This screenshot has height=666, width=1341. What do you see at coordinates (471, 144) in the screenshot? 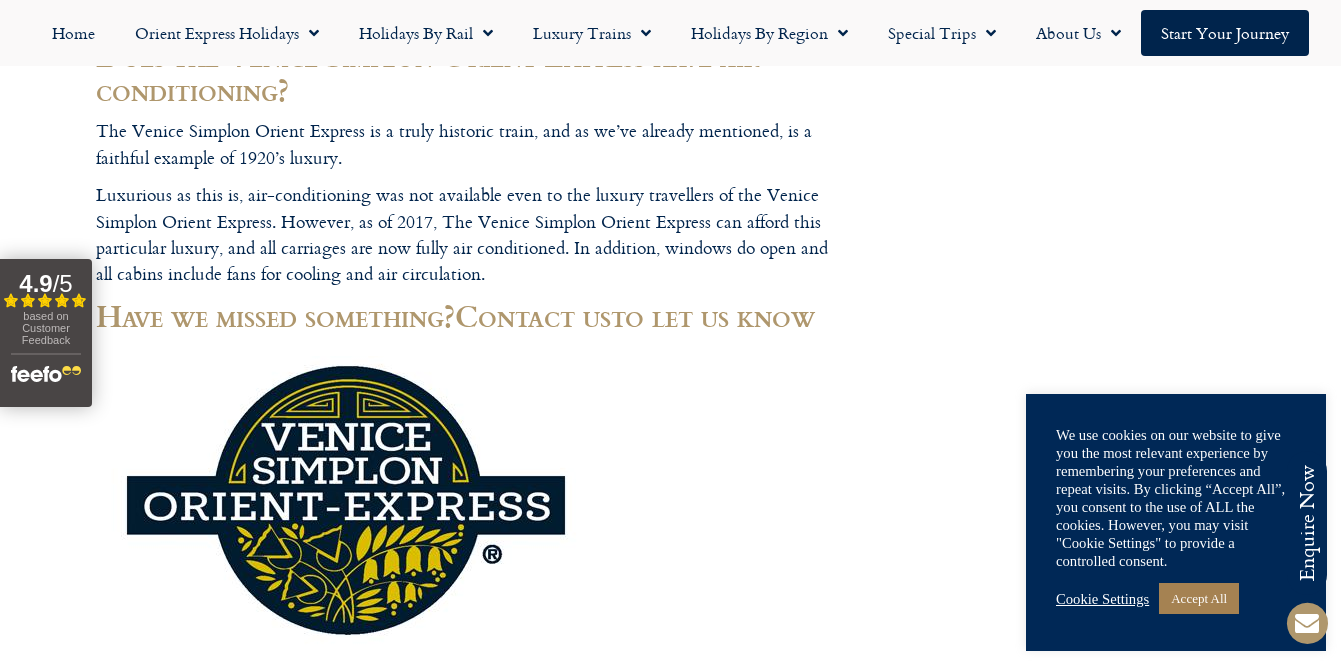
I see `p: The Venice Simplon Orient Express is a truly historic train, and as we’ve already mentioned, is a...` at bounding box center [471, 144].